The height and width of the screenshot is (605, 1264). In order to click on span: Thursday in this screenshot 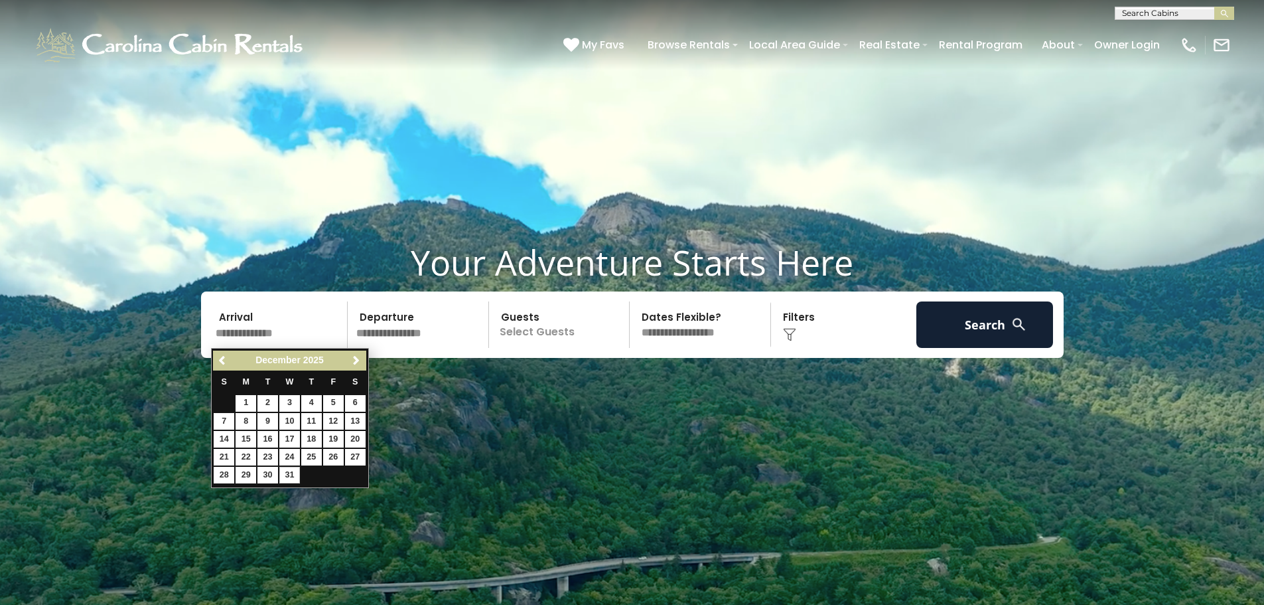, I will do `click(312, 382)`.